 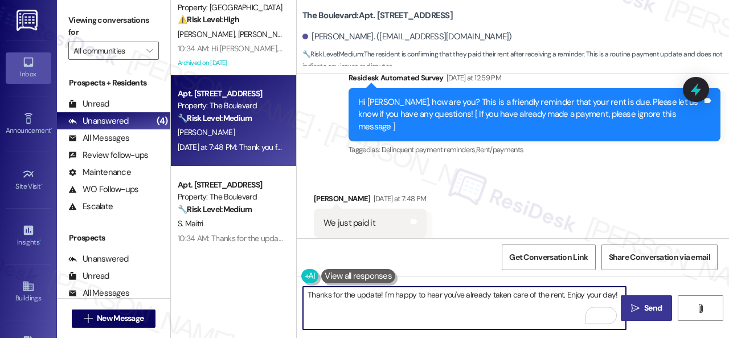 What do you see at coordinates (429, 149) in the screenshot?
I see `span: Delinquent payment reminders ,` at bounding box center [429, 149].